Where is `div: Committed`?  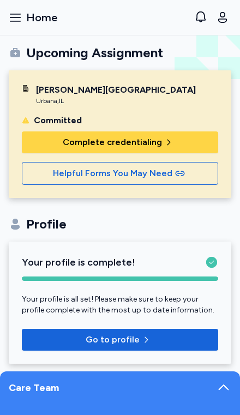
div: Committed is located at coordinates (58, 121).